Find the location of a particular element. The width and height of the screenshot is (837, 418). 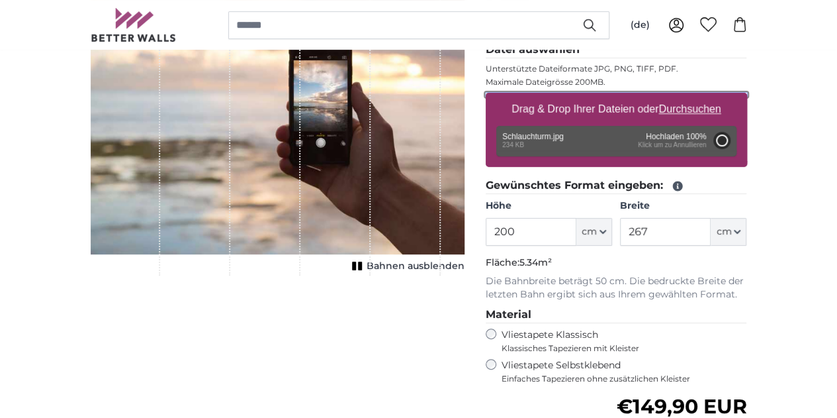

button: (de) is located at coordinates (640, 25).